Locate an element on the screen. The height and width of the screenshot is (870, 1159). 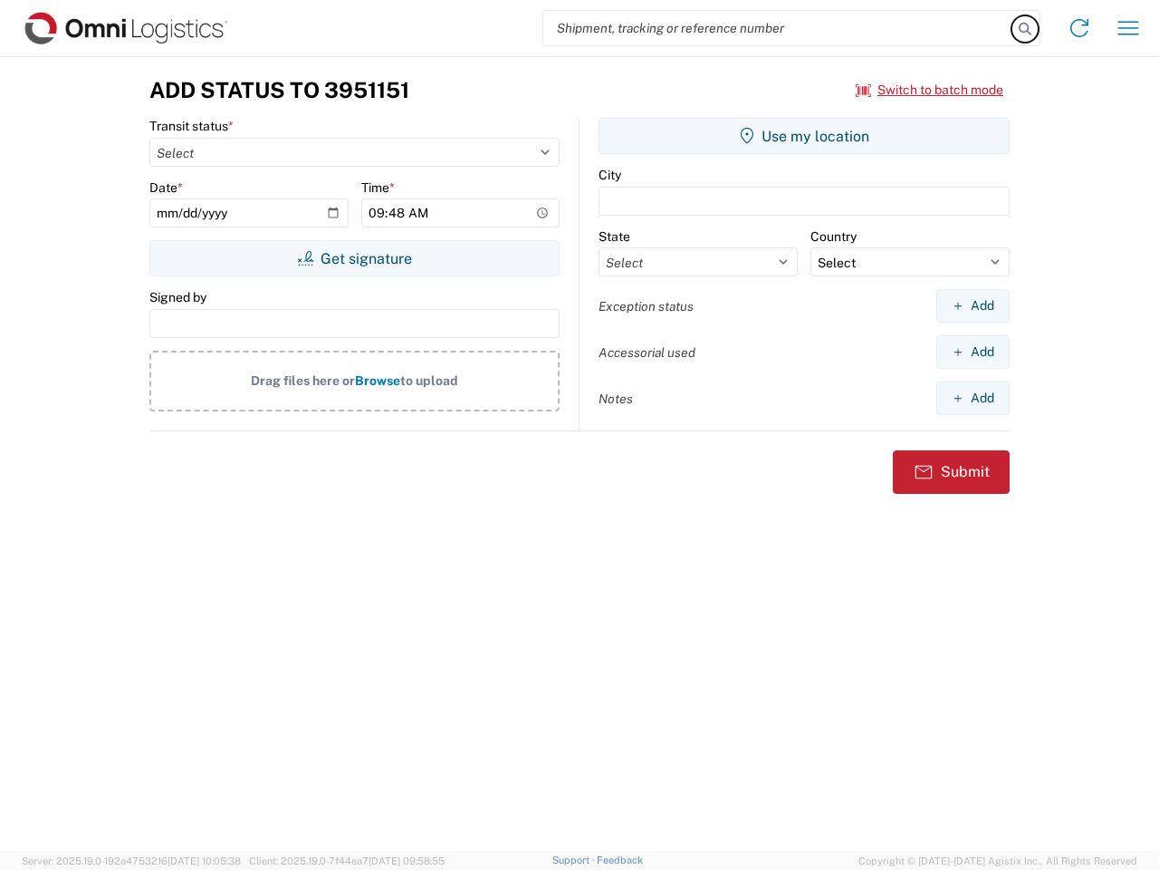
label: Exception status is located at coordinates (646, 306).